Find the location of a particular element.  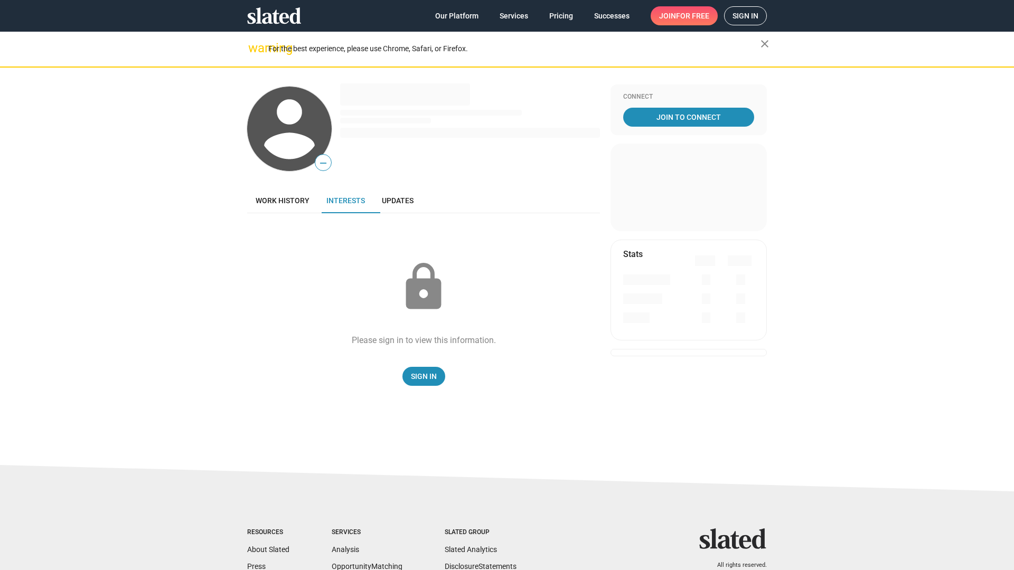

a: Services is located at coordinates (514, 16).